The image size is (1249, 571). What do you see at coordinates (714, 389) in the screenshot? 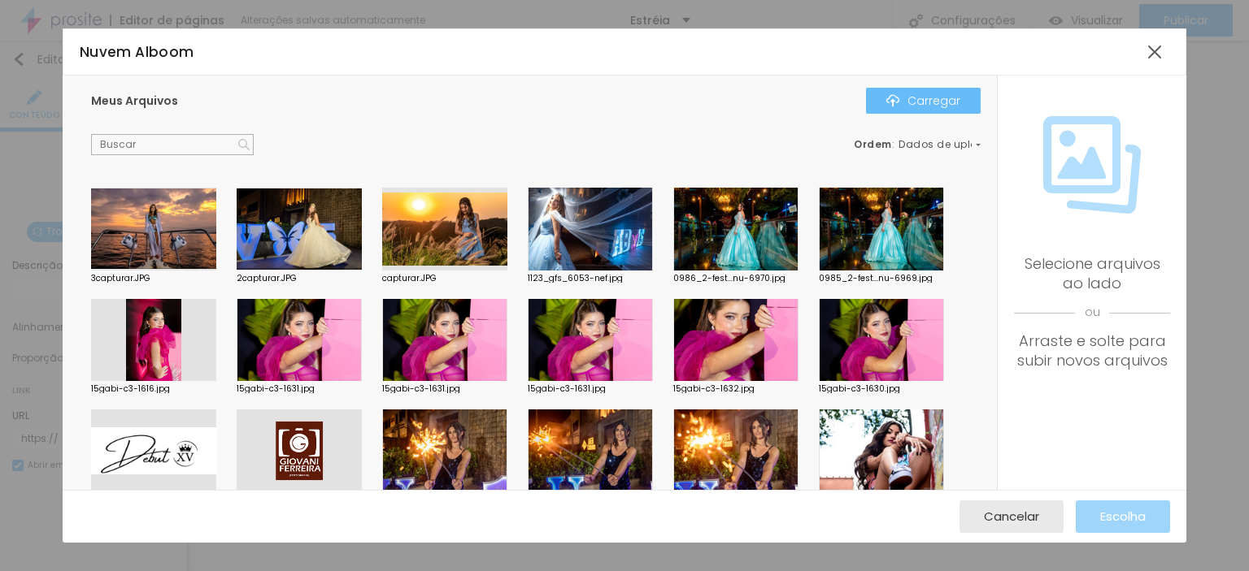
I see `font: 15gabi-c3-1632.jpg` at bounding box center [714, 389].